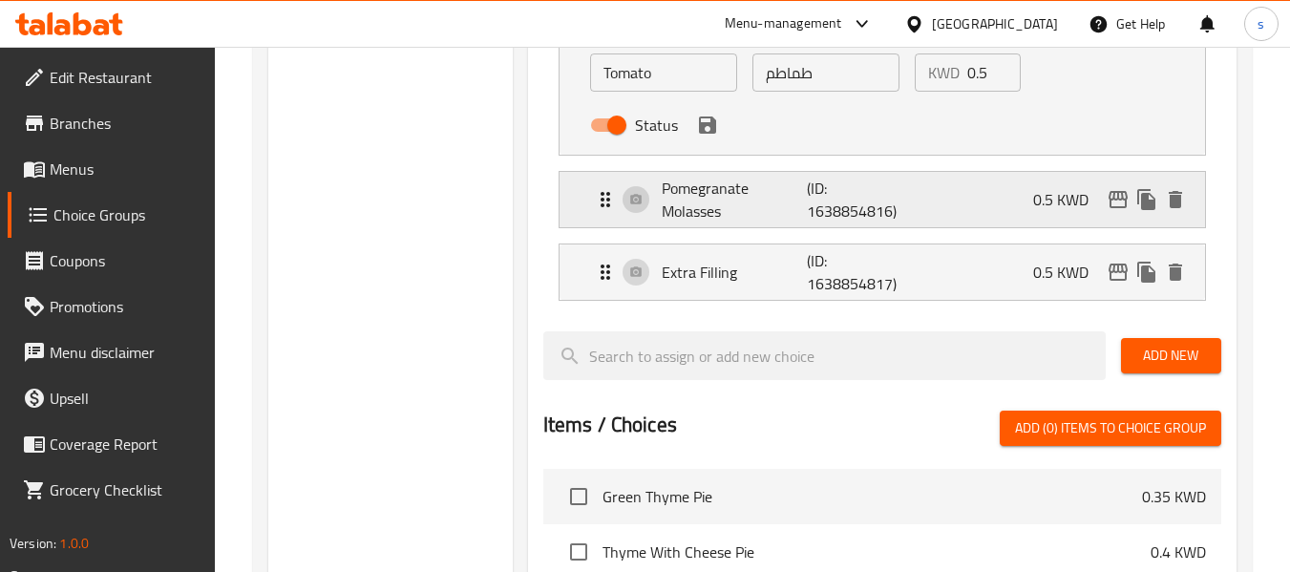  What do you see at coordinates (872, 497) in the screenshot?
I see `span: Green Thyme Pie` at bounding box center [872, 497].